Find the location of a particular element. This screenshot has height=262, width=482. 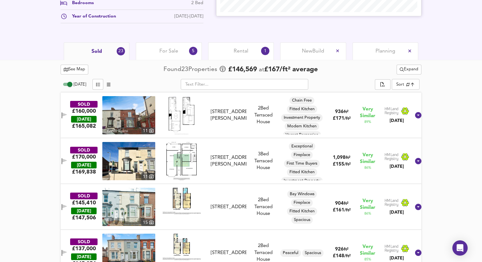

span: £ 171 is located at coordinates (342, 119).